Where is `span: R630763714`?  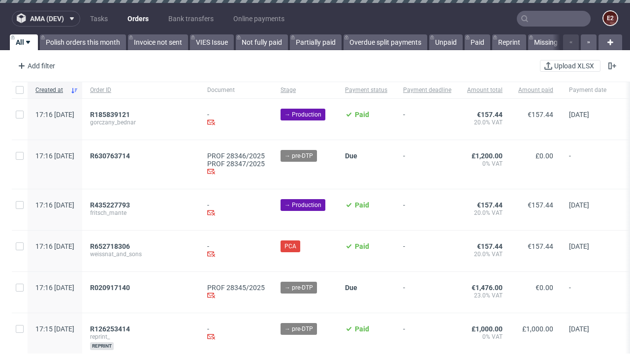
span: R630763714 is located at coordinates (110, 156).